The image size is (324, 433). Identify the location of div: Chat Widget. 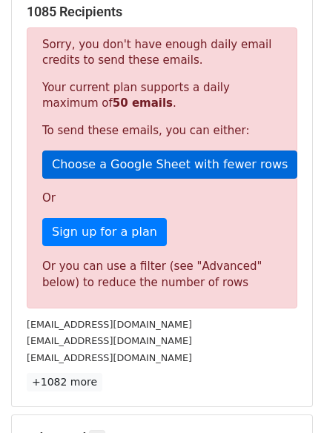
(287, 397).